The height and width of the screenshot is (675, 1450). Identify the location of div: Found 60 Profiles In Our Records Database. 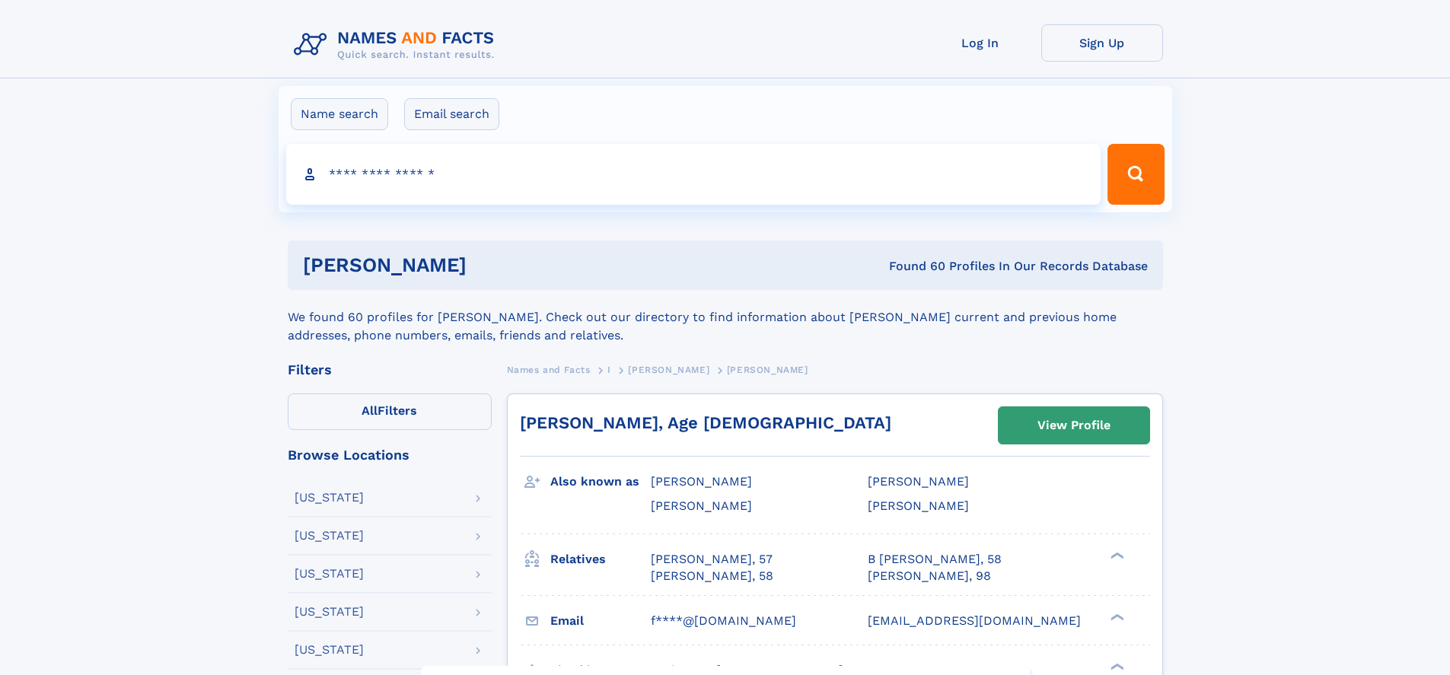
(913, 266).